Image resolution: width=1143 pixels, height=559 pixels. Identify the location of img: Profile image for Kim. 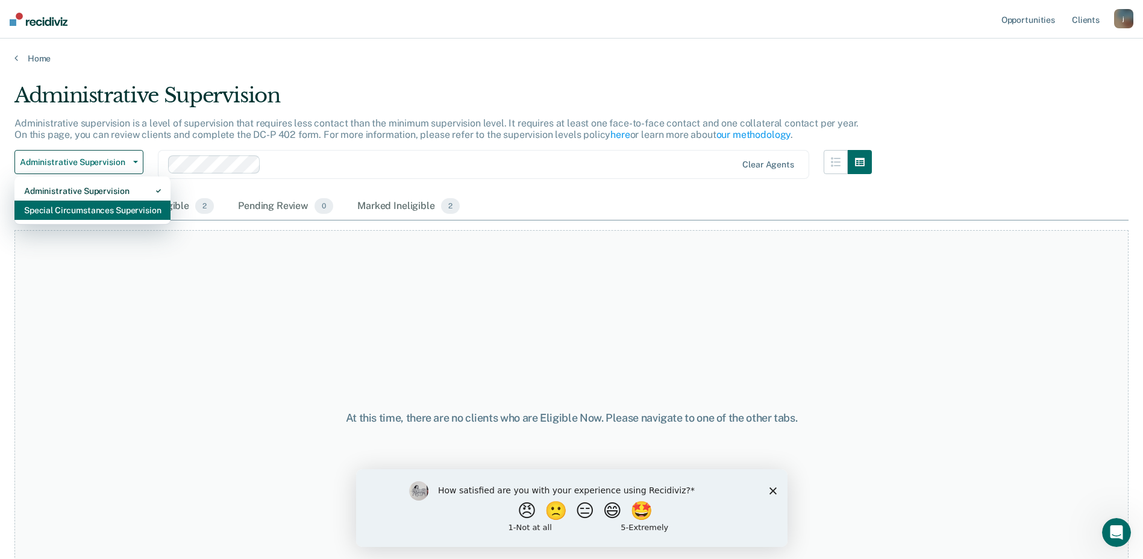
(63, 22).